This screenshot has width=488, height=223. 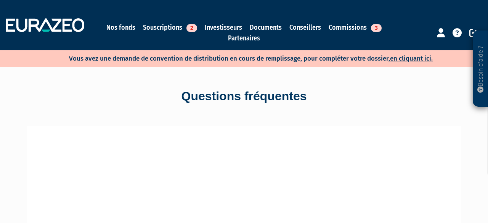 I want to click on a: Nos fonds, so click(x=121, y=27).